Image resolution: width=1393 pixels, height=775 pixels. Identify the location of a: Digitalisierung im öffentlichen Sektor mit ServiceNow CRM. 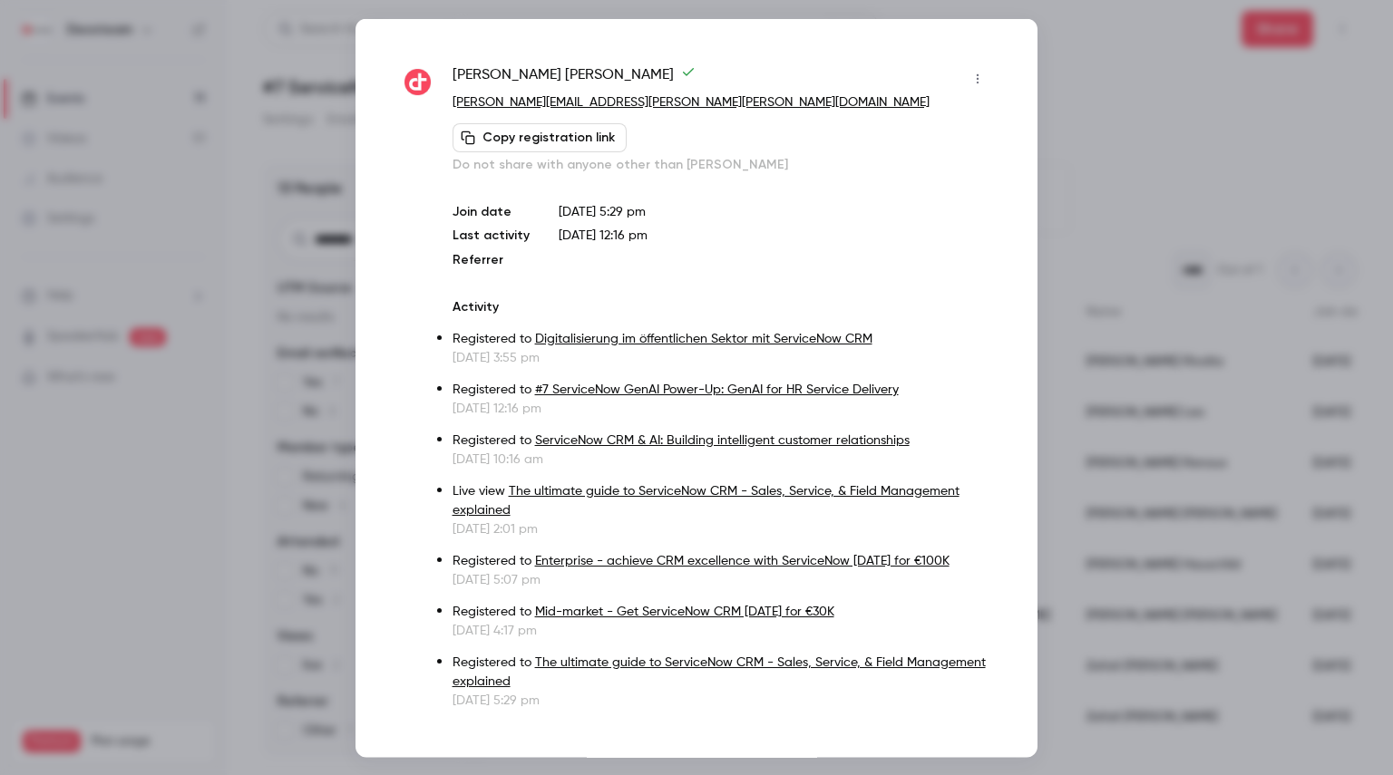
(704, 338).